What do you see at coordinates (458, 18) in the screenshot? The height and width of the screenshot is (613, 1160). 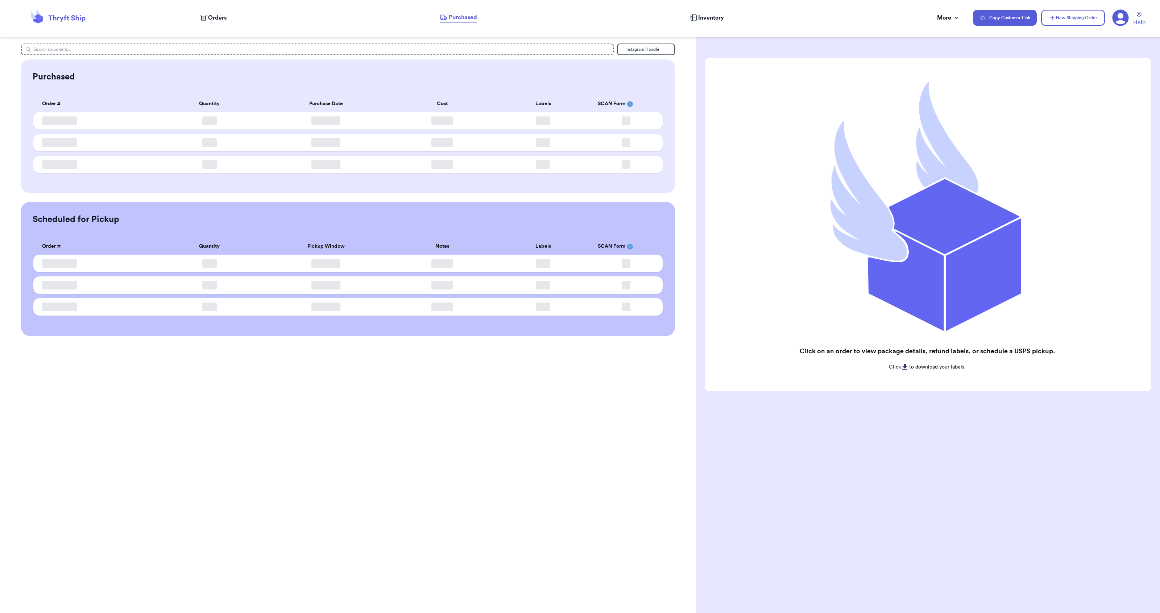 I see `a: Purchased` at bounding box center [458, 18].